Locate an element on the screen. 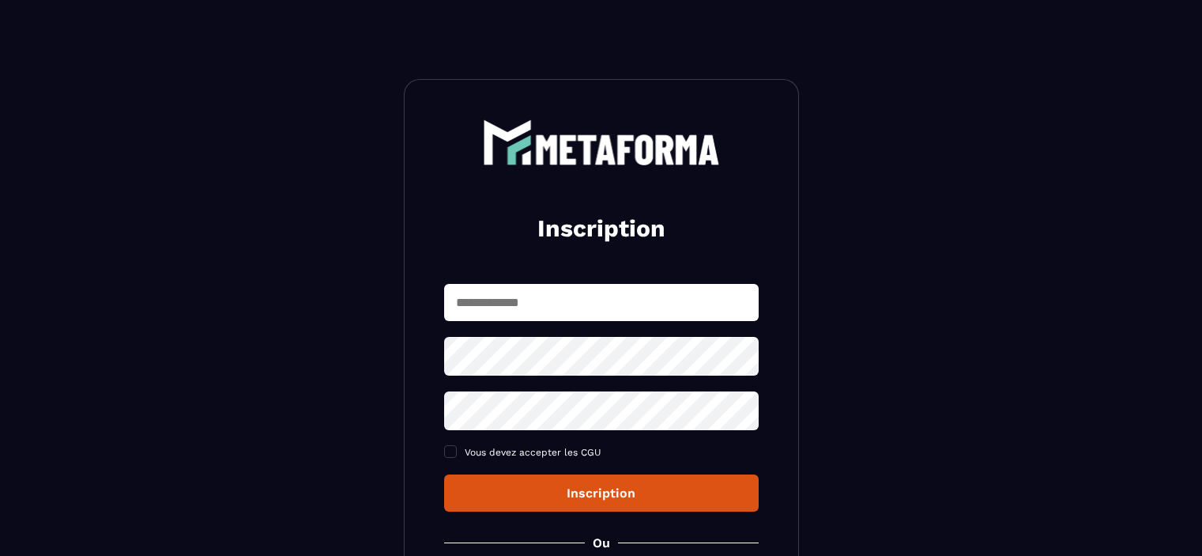  p: Ou is located at coordinates (602, 542).